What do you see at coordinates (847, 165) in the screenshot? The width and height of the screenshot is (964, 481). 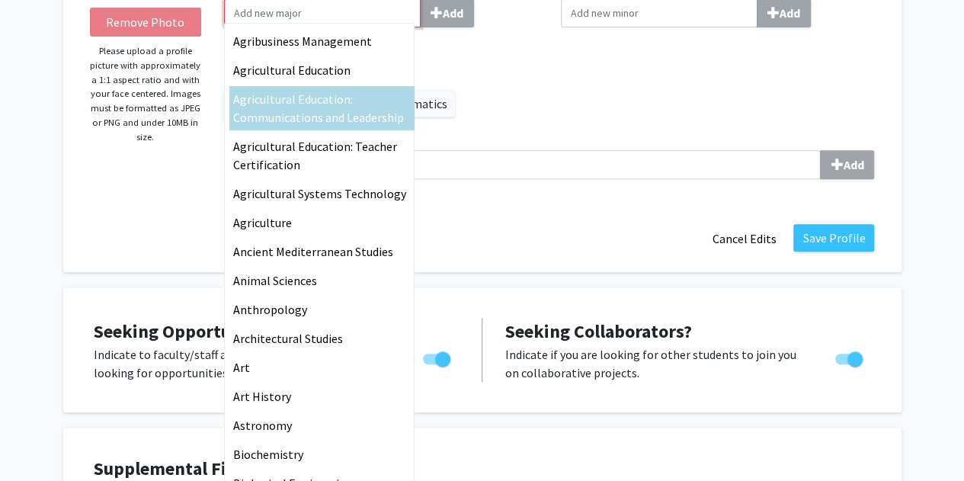 I see `button: Skills` at bounding box center [847, 165].